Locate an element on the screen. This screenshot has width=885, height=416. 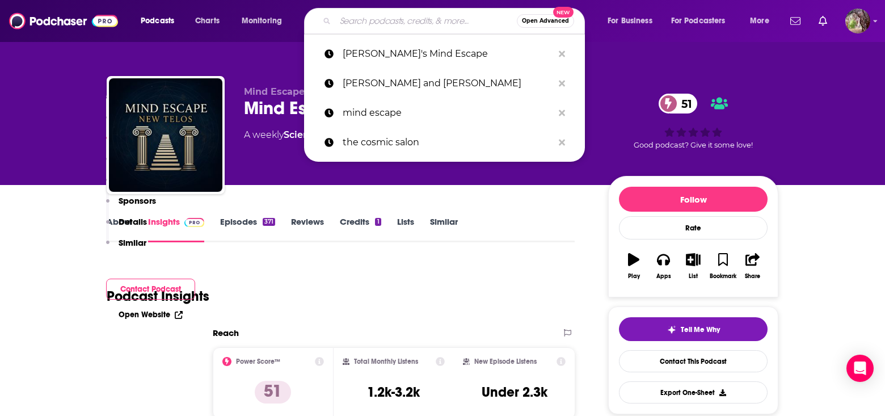
button: Bookmark is located at coordinates (723, 266).